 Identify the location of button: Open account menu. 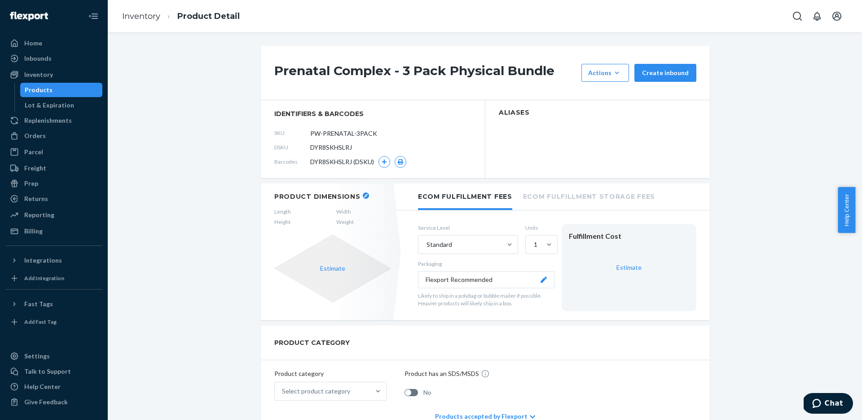
(837, 16).